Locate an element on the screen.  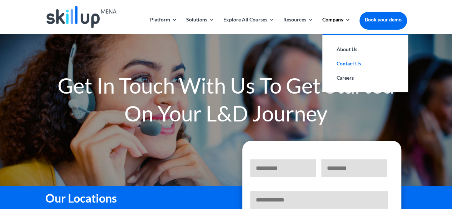
a: Platform is located at coordinates (164, 25).